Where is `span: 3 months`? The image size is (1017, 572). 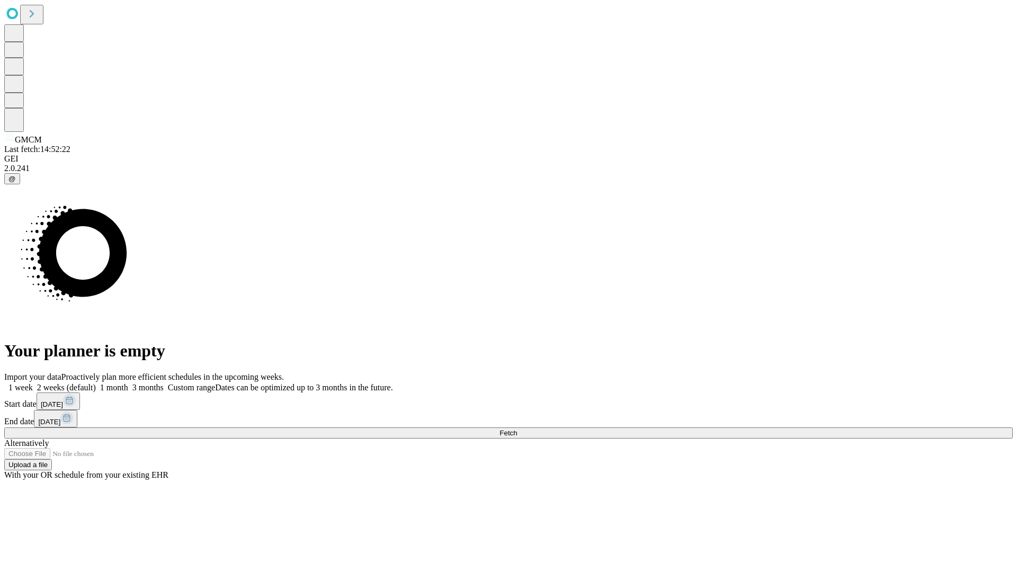 span: 3 months is located at coordinates (148, 387).